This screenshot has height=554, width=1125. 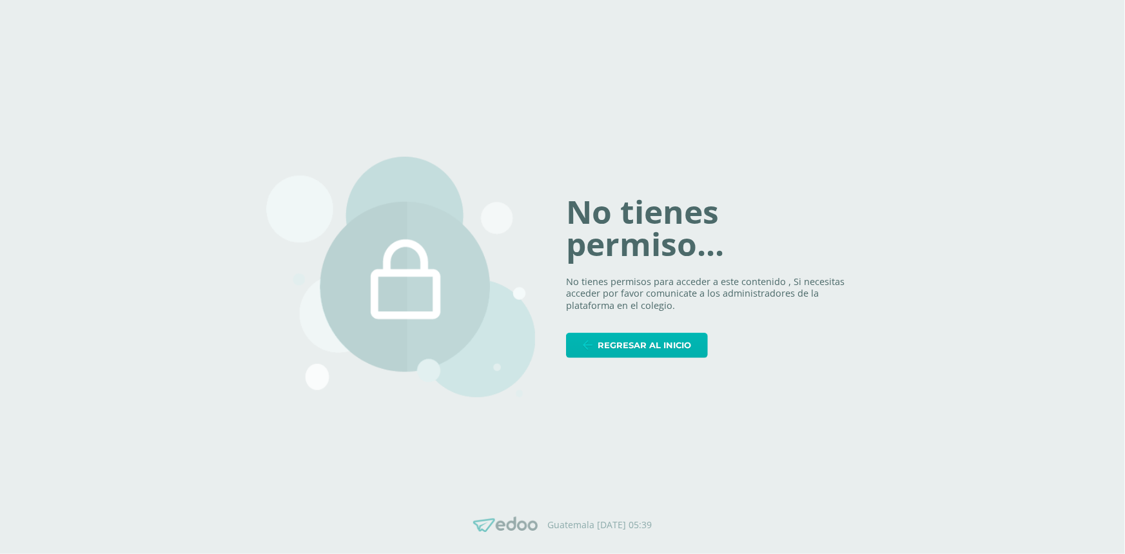 What do you see at coordinates (712, 228) in the screenshot?
I see `h1: No tienes permiso...` at bounding box center [712, 228].